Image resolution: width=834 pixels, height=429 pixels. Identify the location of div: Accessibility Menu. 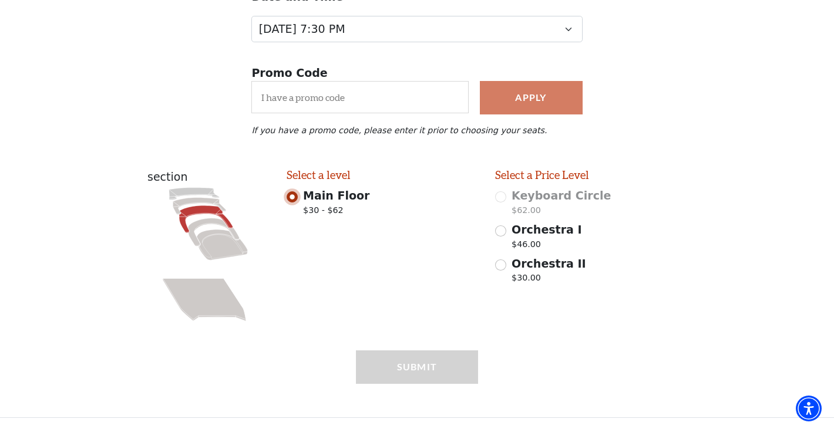
(809, 409).